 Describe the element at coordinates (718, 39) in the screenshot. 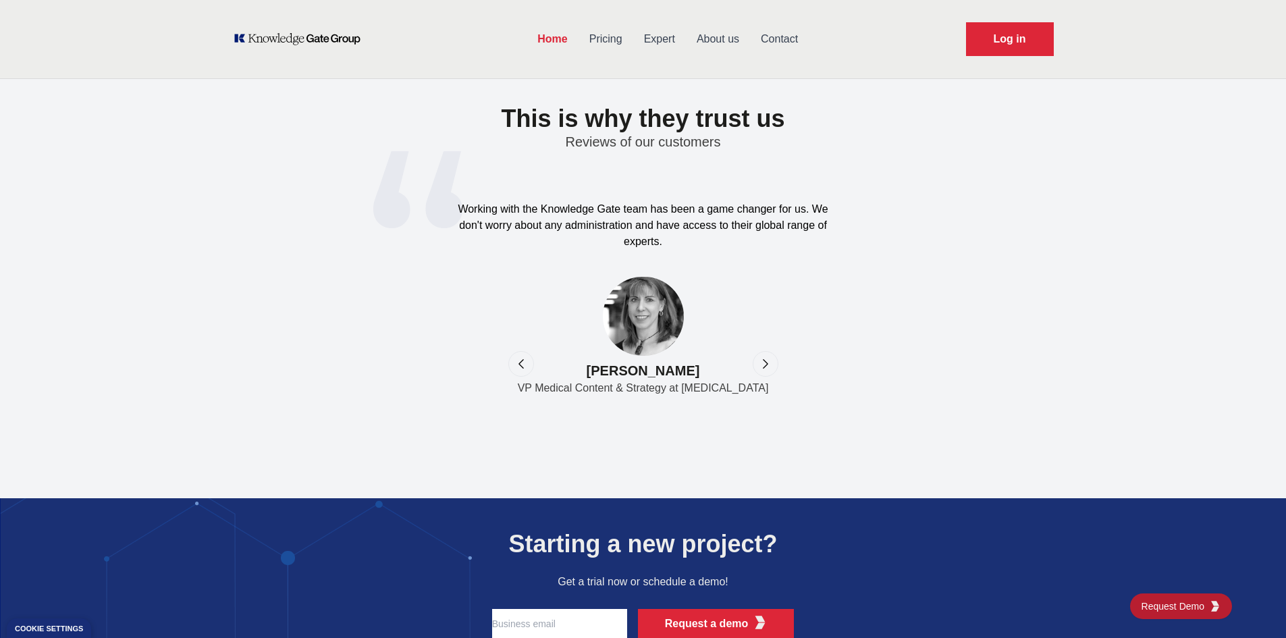

I see `a: About us` at that location.